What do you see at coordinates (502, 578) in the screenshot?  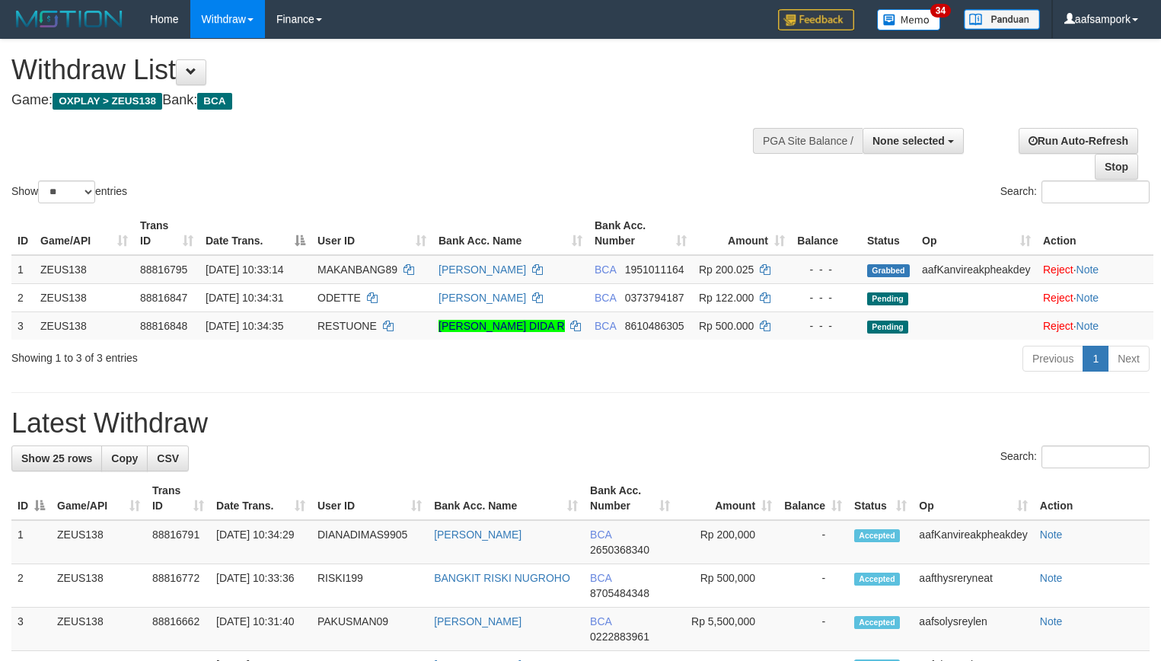 I see `a: BANGKIT RISKI NUGROHO` at bounding box center [502, 578].